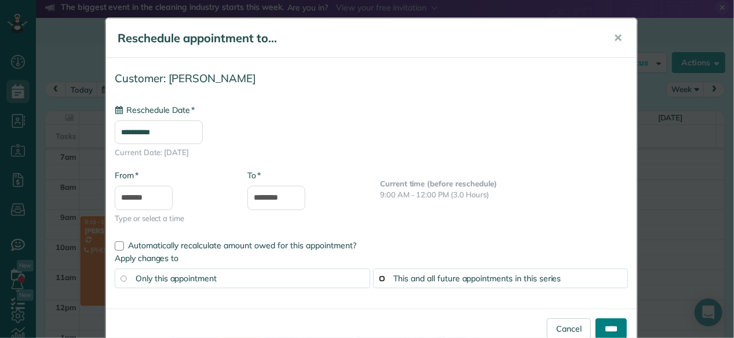 The image size is (734, 338). What do you see at coordinates (439, 184) in the screenshot?
I see `b: Current time (before reschedule)` at bounding box center [439, 184].